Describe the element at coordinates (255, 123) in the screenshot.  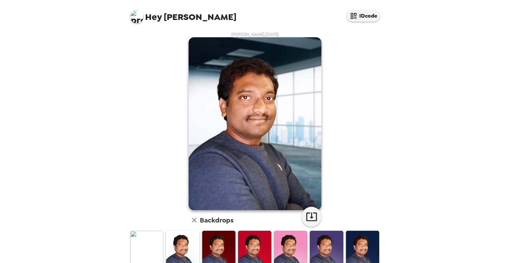
I see `img: user` at that location.